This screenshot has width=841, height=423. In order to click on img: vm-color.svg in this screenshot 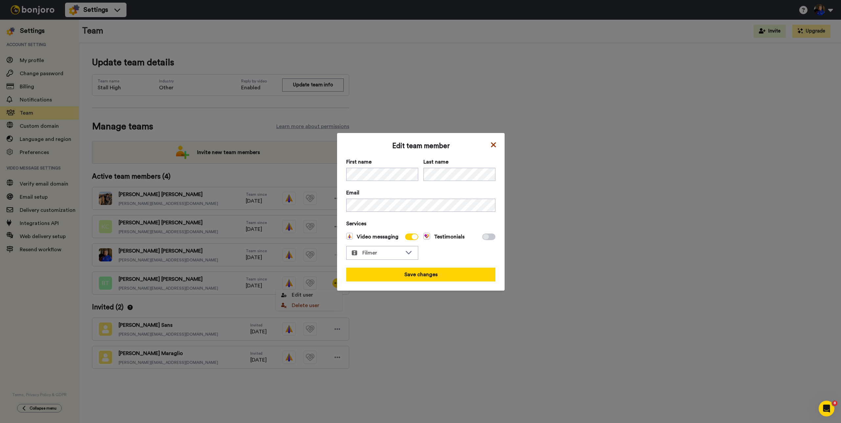, I will do `click(350, 236)`.